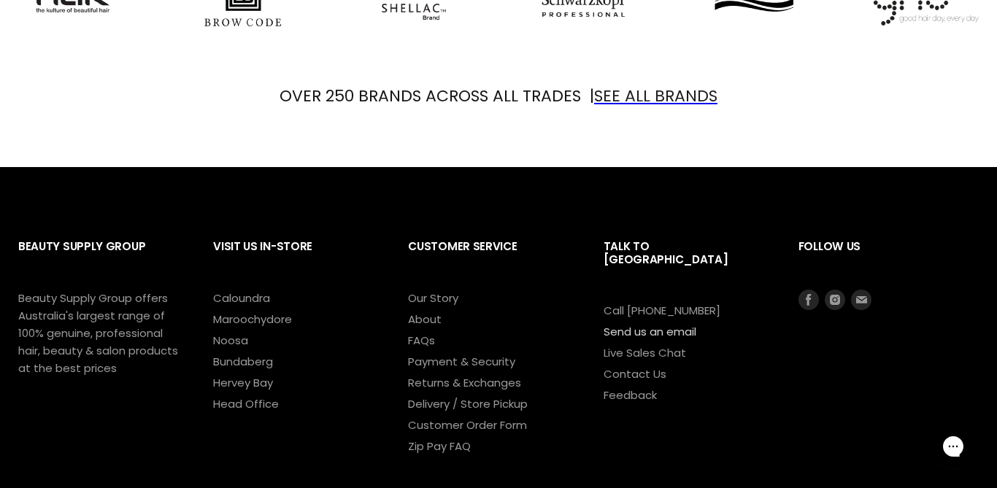 The image size is (997, 488). I want to click on a: Delivery / Store Pickup, so click(468, 404).